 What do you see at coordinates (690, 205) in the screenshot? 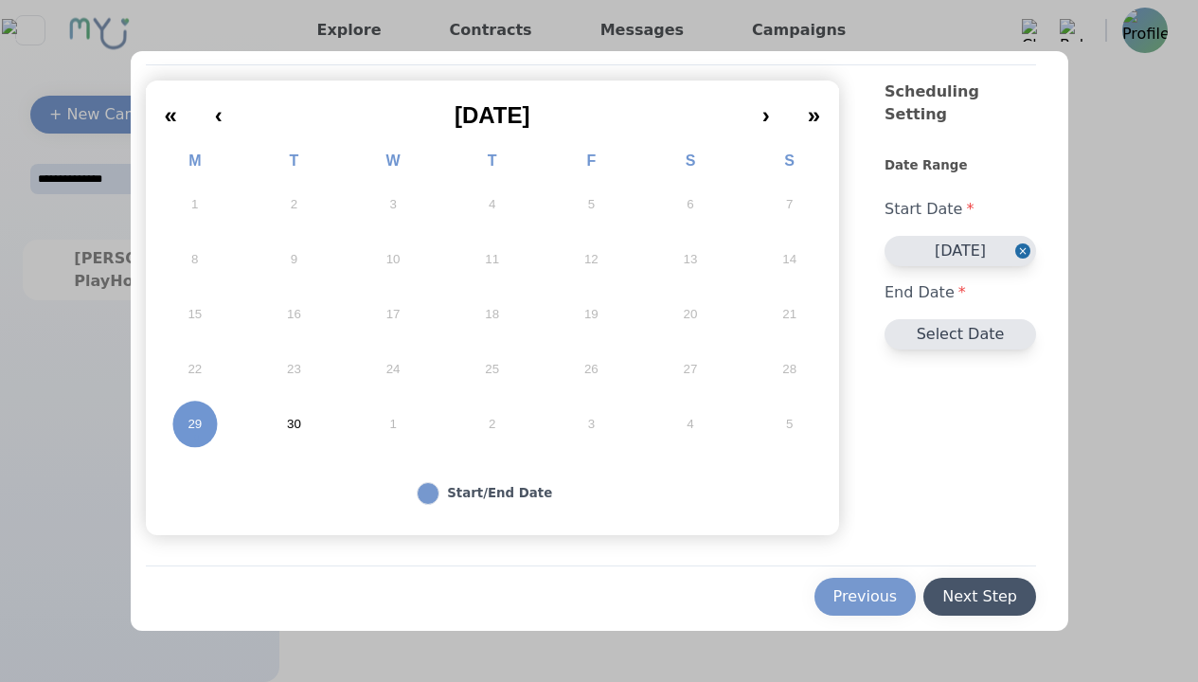
I see `button: September 6, 2025` at bounding box center [690, 205].